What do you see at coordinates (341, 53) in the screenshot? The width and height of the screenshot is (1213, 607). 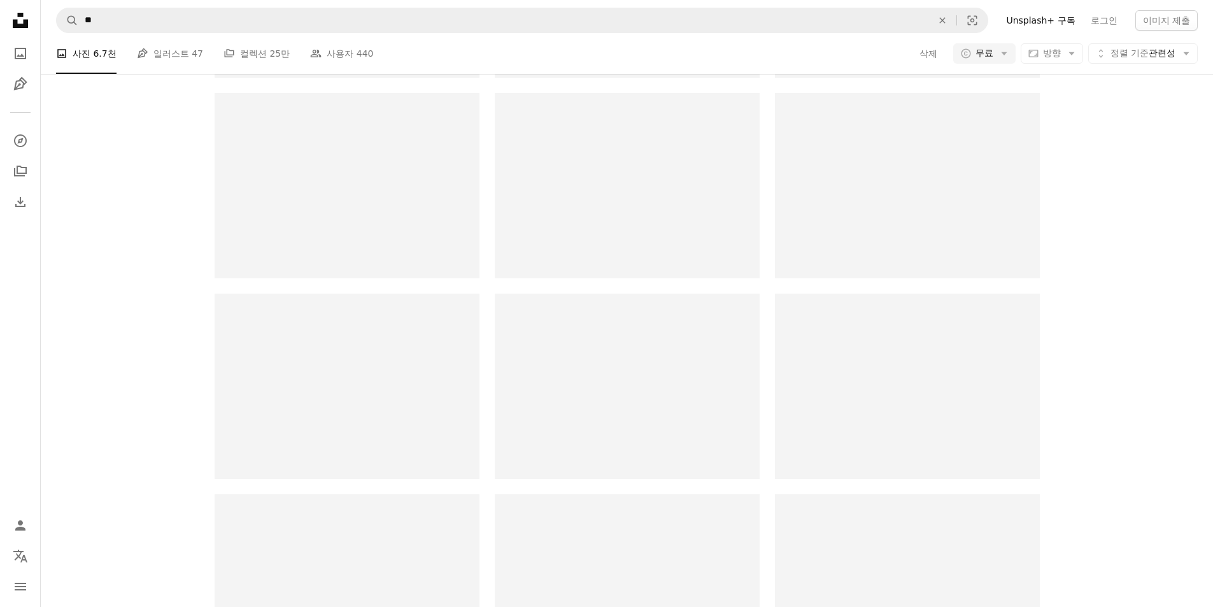 I see `a: 사용자 440` at bounding box center [341, 53].